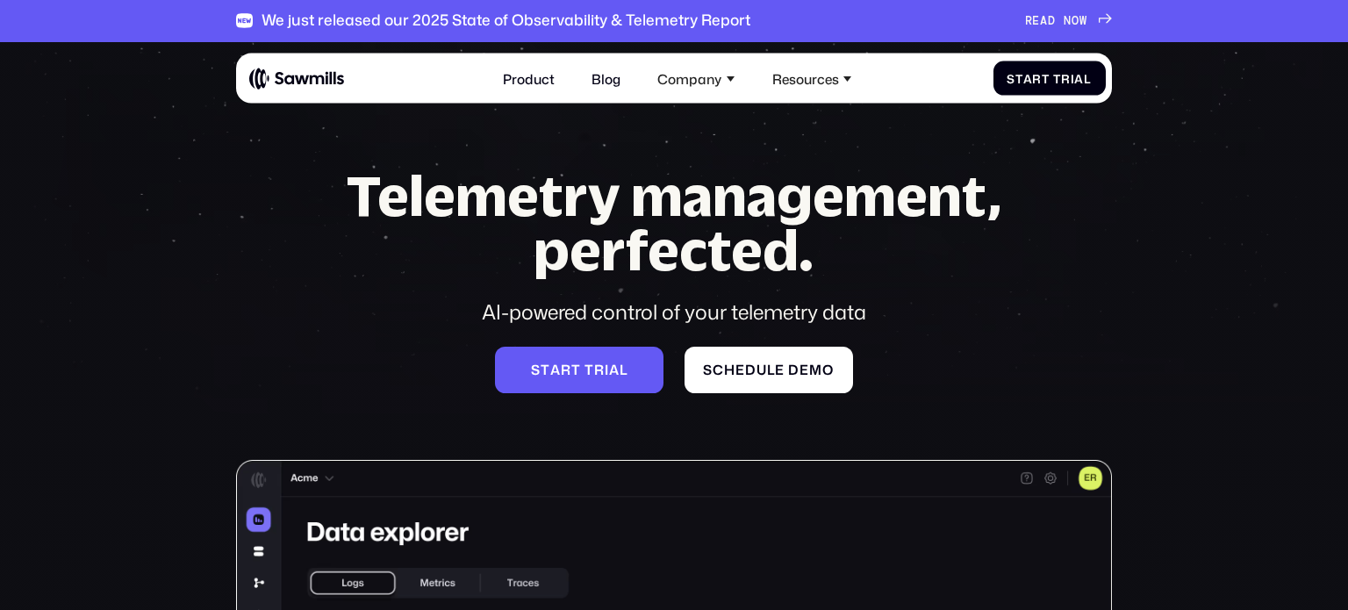 The height and width of the screenshot is (610, 1348). Describe the element at coordinates (506, 20) in the screenshot. I see `div: We just released our 2025 State of Observability & Telemetry Report` at that location.